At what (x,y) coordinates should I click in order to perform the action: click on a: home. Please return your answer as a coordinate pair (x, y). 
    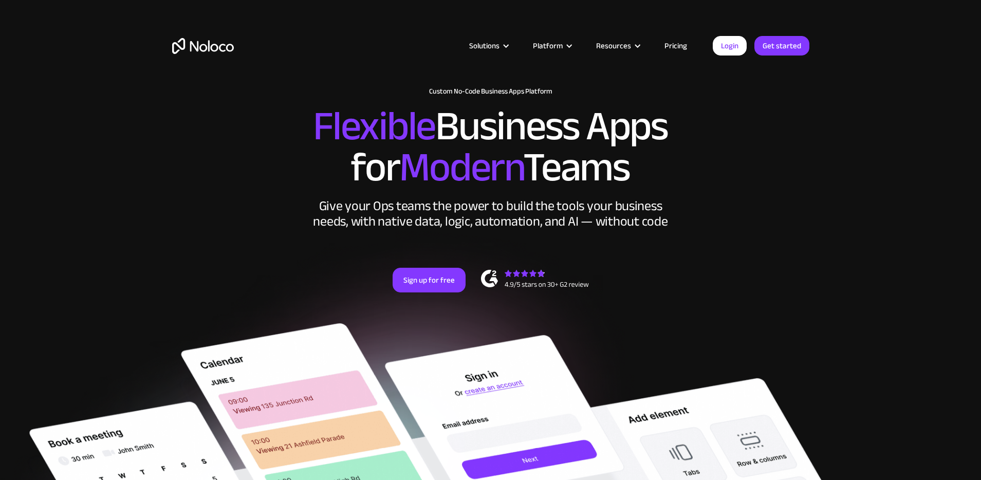
    Looking at the image, I should click on (203, 46).